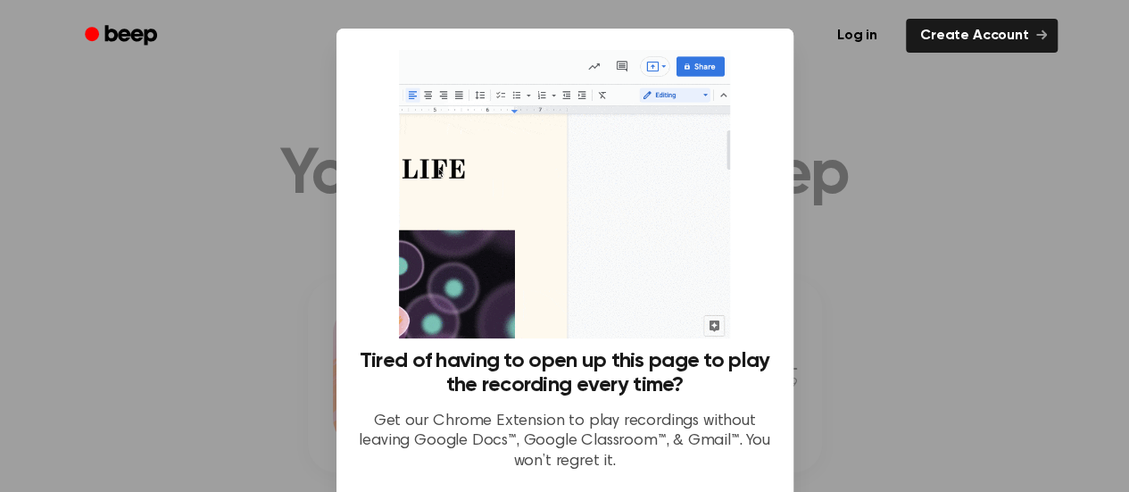  Describe the element at coordinates (565, 373) in the screenshot. I see `h3: Tired of having to open up this page to play the recording every time?` at that location.